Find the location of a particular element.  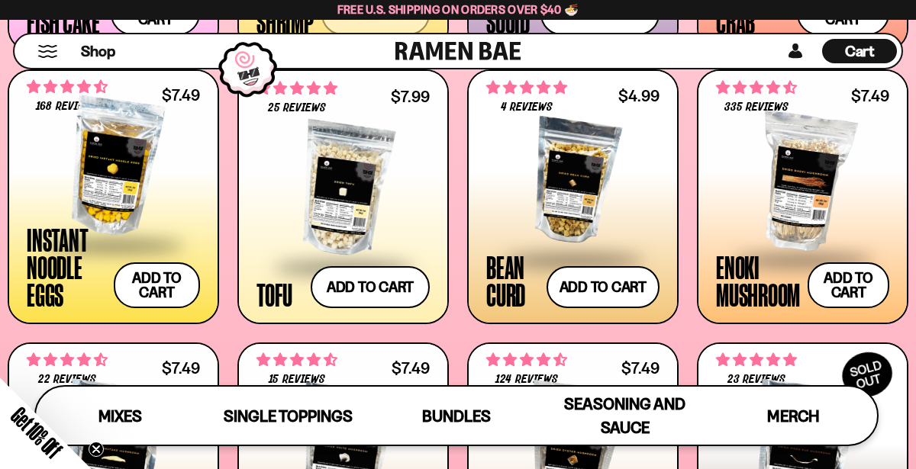

span: 4 reviews is located at coordinates (527, 108).